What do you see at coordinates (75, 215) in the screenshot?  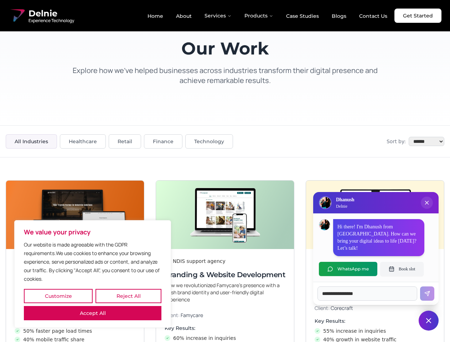 I see `img: Next-Gen Website Development` at bounding box center [75, 215].